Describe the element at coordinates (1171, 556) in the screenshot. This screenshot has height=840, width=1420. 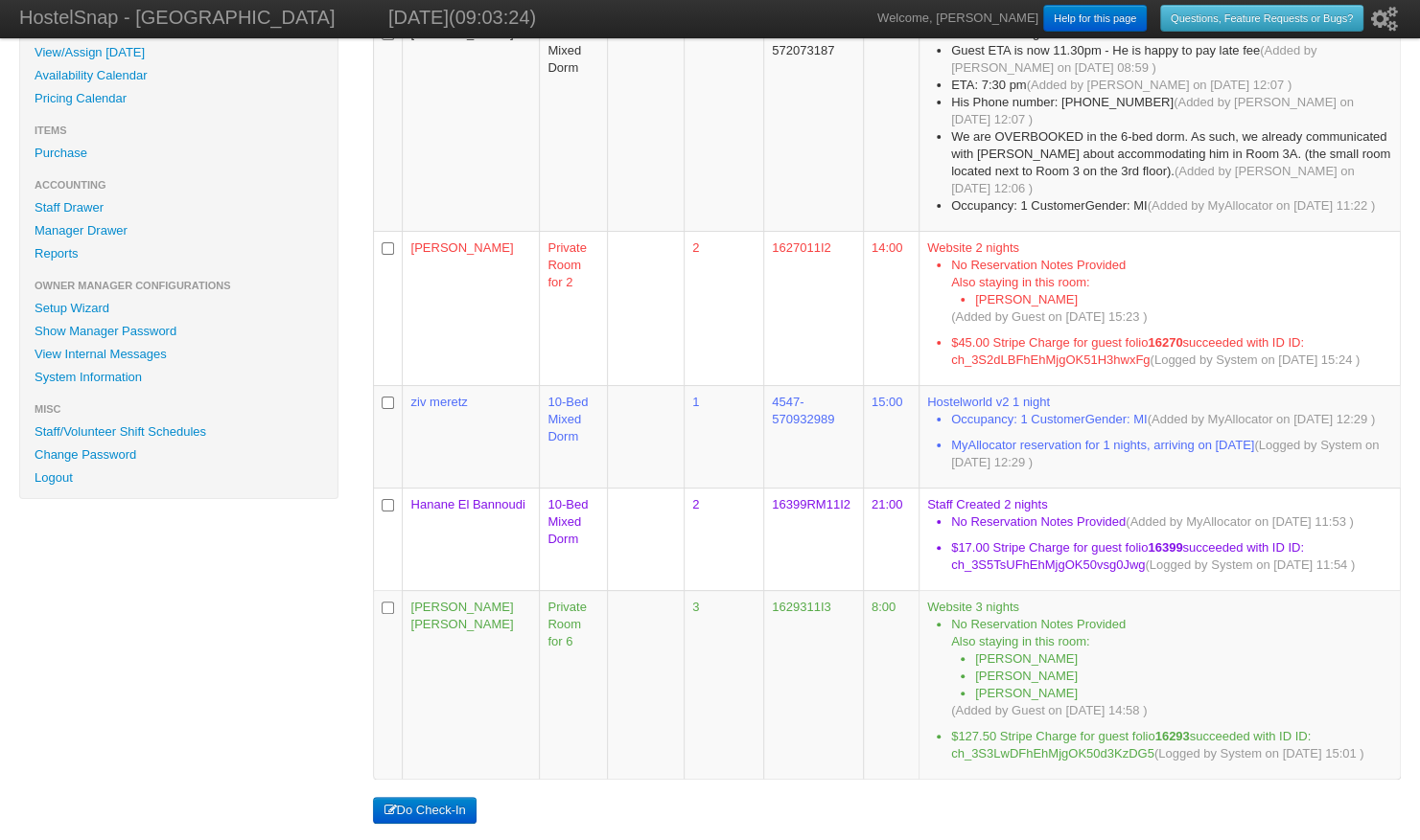
I see `li: $17.00 Stripe Charge for guest folio succeeded with ID ID: ch_3S5TsUFhEhMjgOK50vsg0Jwg` at that location.